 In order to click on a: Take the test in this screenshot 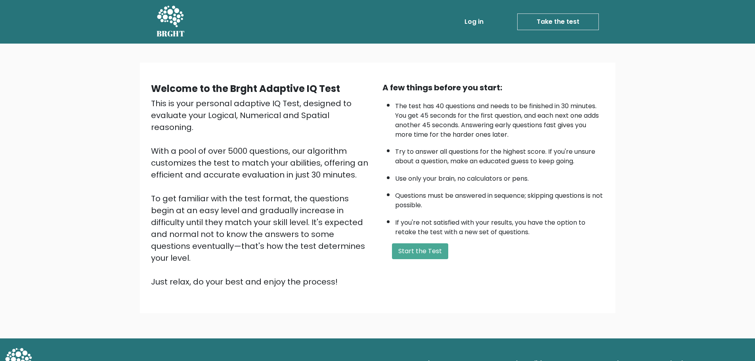, I will do `click(558, 22)`.